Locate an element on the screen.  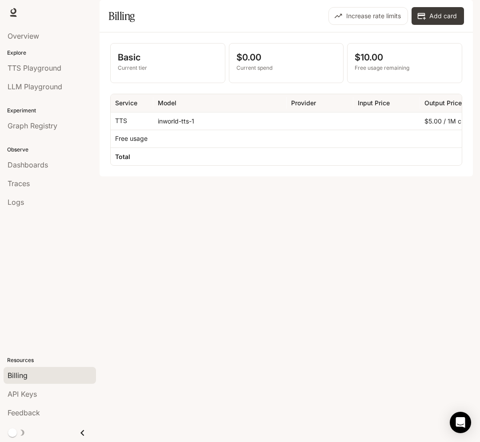
div: Model is located at coordinates (167, 103).